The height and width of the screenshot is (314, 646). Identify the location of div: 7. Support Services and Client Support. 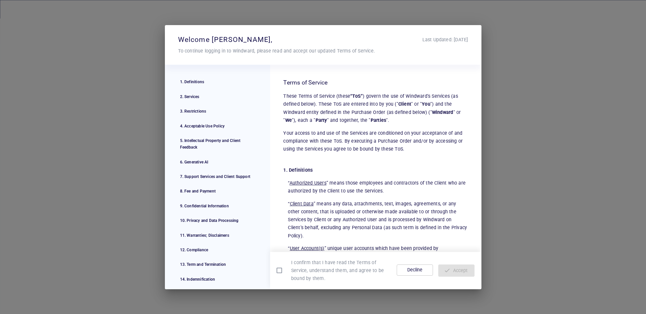
(218, 177).